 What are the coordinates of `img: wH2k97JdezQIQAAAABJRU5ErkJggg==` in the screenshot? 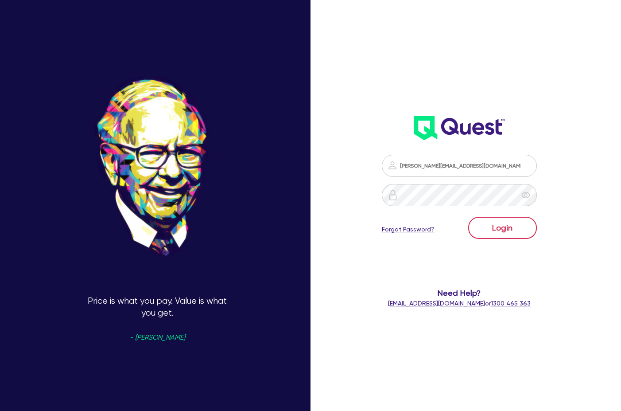 It's located at (459, 128).